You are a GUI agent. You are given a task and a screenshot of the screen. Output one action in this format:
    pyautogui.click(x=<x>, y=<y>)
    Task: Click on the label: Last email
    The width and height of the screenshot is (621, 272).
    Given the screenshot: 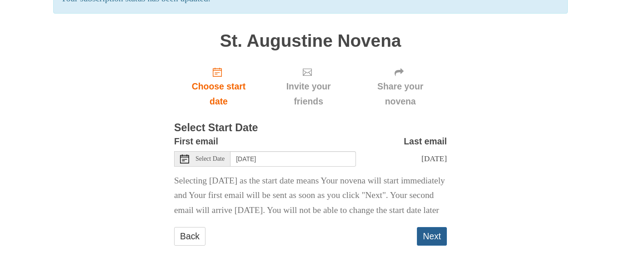 What is the action you would take?
    pyautogui.click(x=425, y=141)
    